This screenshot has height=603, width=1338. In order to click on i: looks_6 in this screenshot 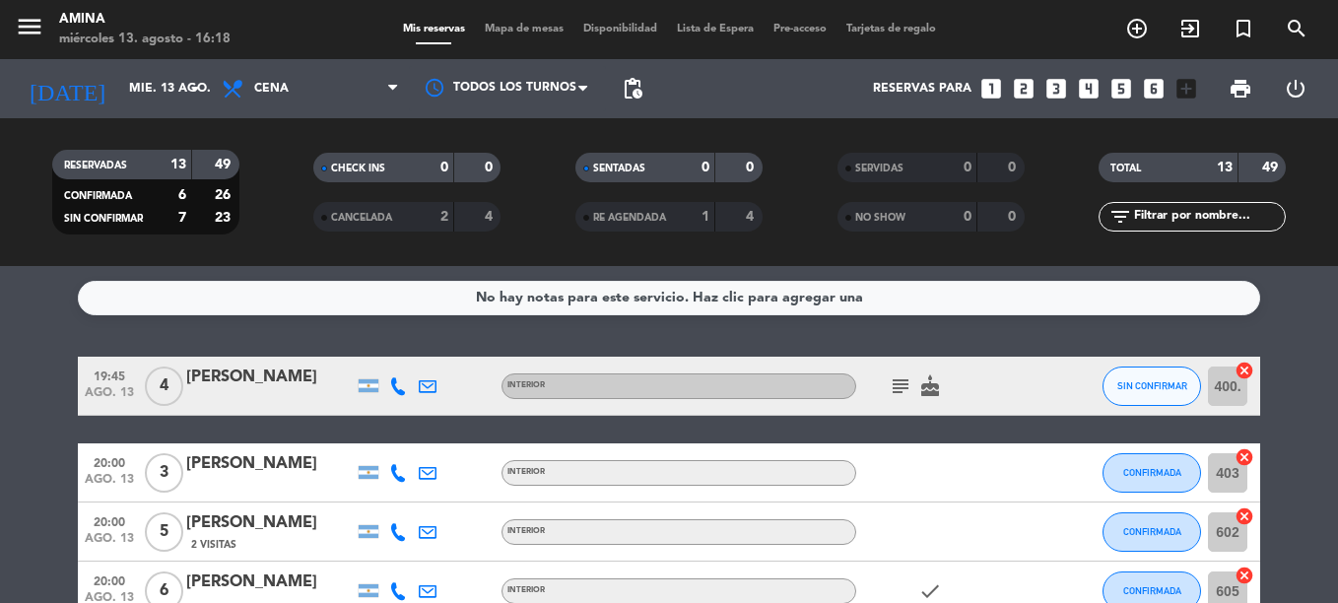, I will do `click(1154, 89)`.